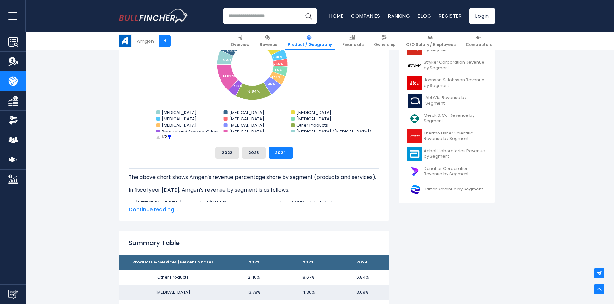  I want to click on a: Johnson & Johnson Revenue by Segment, so click(447, 83).